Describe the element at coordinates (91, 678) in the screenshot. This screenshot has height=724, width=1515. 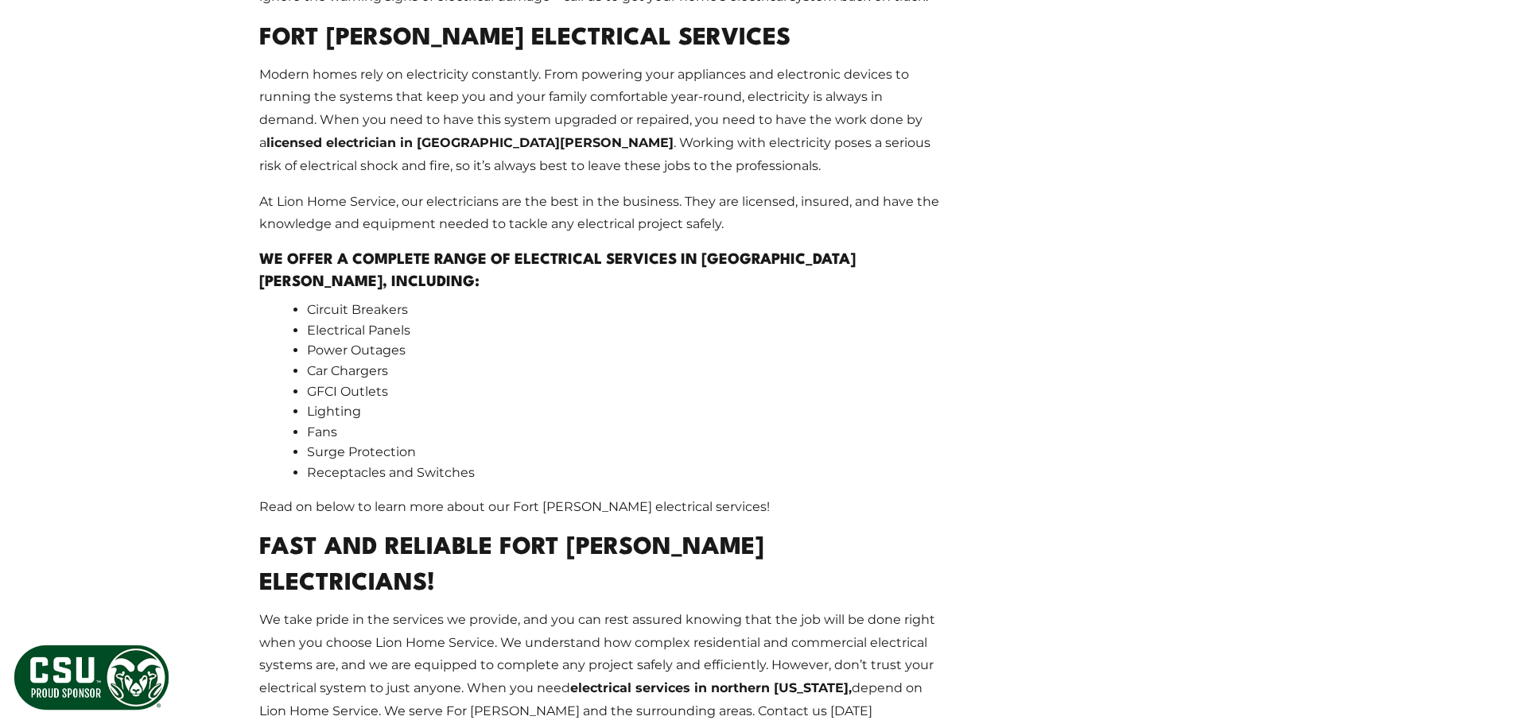
I see `img: CSU Sponsor Badge` at that location.